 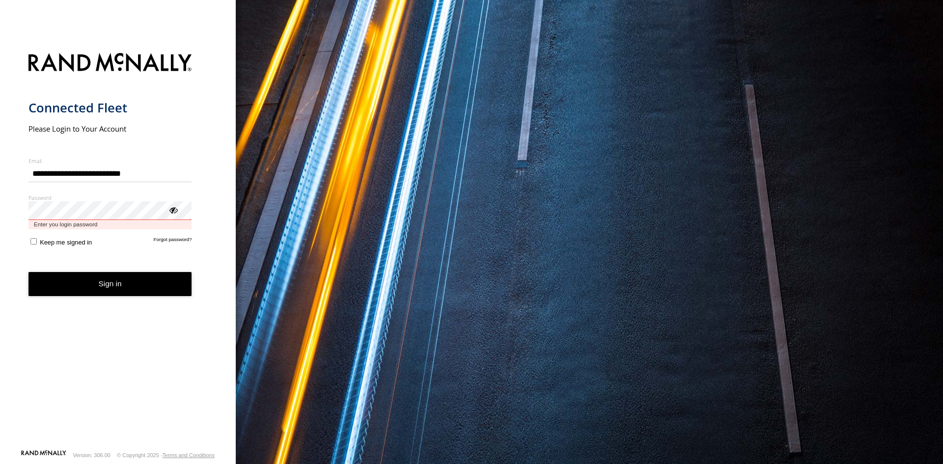 I want to click on button: Sign in, so click(x=110, y=284).